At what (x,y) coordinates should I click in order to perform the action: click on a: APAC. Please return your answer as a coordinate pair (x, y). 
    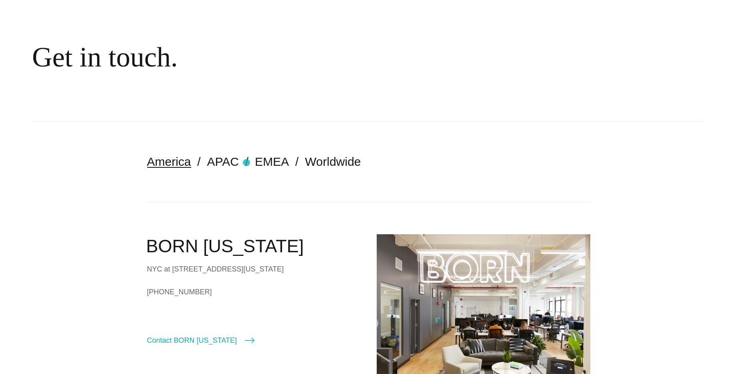
    Looking at the image, I should click on (223, 161).